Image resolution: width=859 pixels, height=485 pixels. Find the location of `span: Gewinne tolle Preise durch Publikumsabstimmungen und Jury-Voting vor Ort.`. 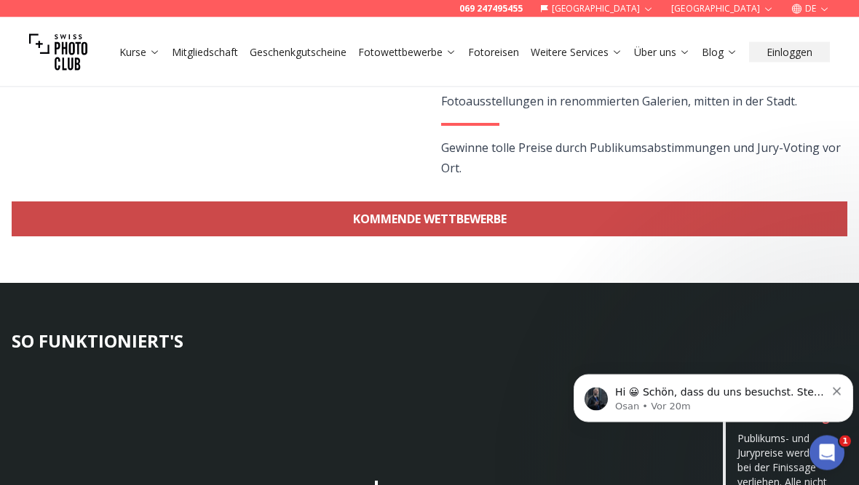

span: Gewinne tolle Preise durch Publikumsabstimmungen und Jury-Voting vor Ort. is located at coordinates (640, 159).